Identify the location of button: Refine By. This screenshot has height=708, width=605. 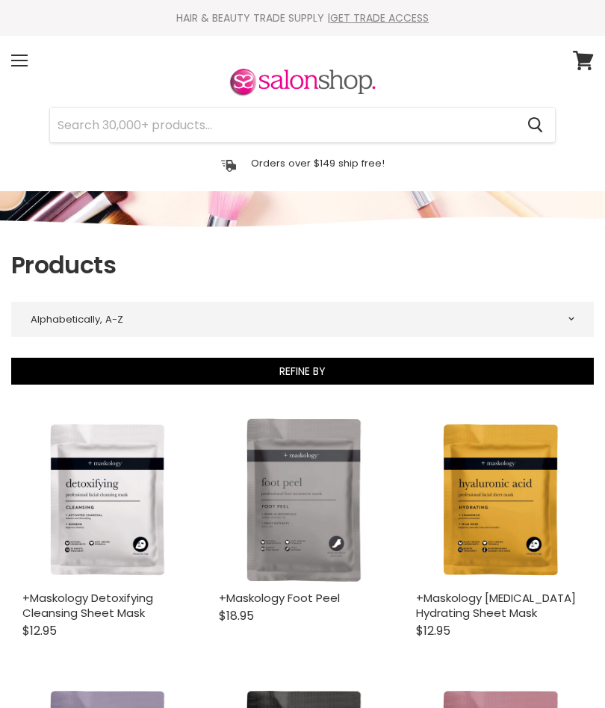
(302, 371).